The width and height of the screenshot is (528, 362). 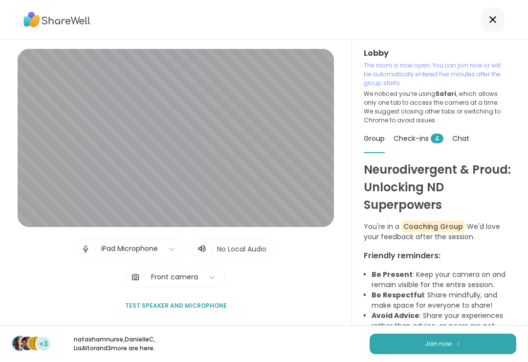 I want to click on span: Test speaker and microphone, so click(x=176, y=305).